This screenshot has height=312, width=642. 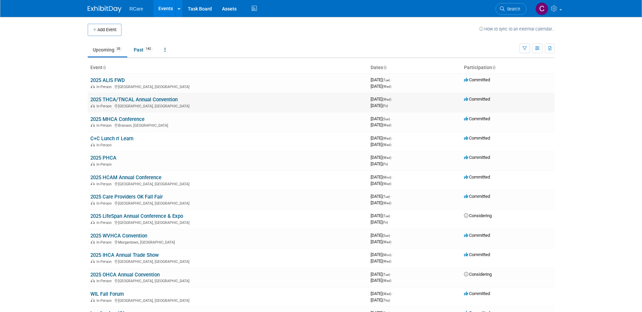 What do you see at coordinates (143, 50) in the screenshot?
I see `a: Past142` at bounding box center [143, 50].